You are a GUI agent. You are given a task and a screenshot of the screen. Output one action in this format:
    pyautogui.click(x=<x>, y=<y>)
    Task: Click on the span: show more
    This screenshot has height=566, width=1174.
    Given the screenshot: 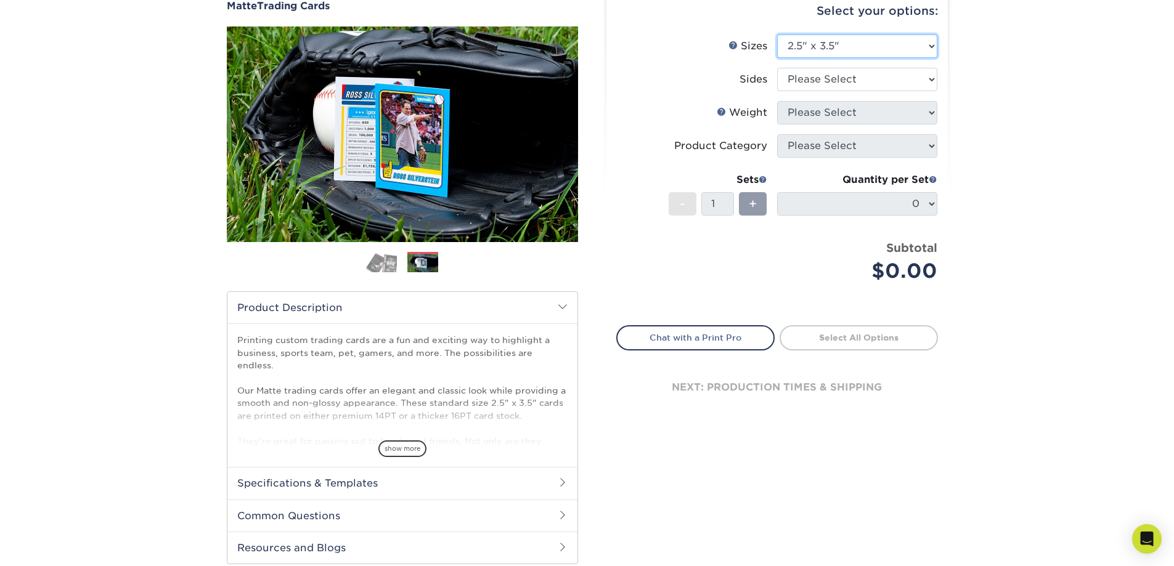 What is the action you would take?
    pyautogui.click(x=402, y=449)
    